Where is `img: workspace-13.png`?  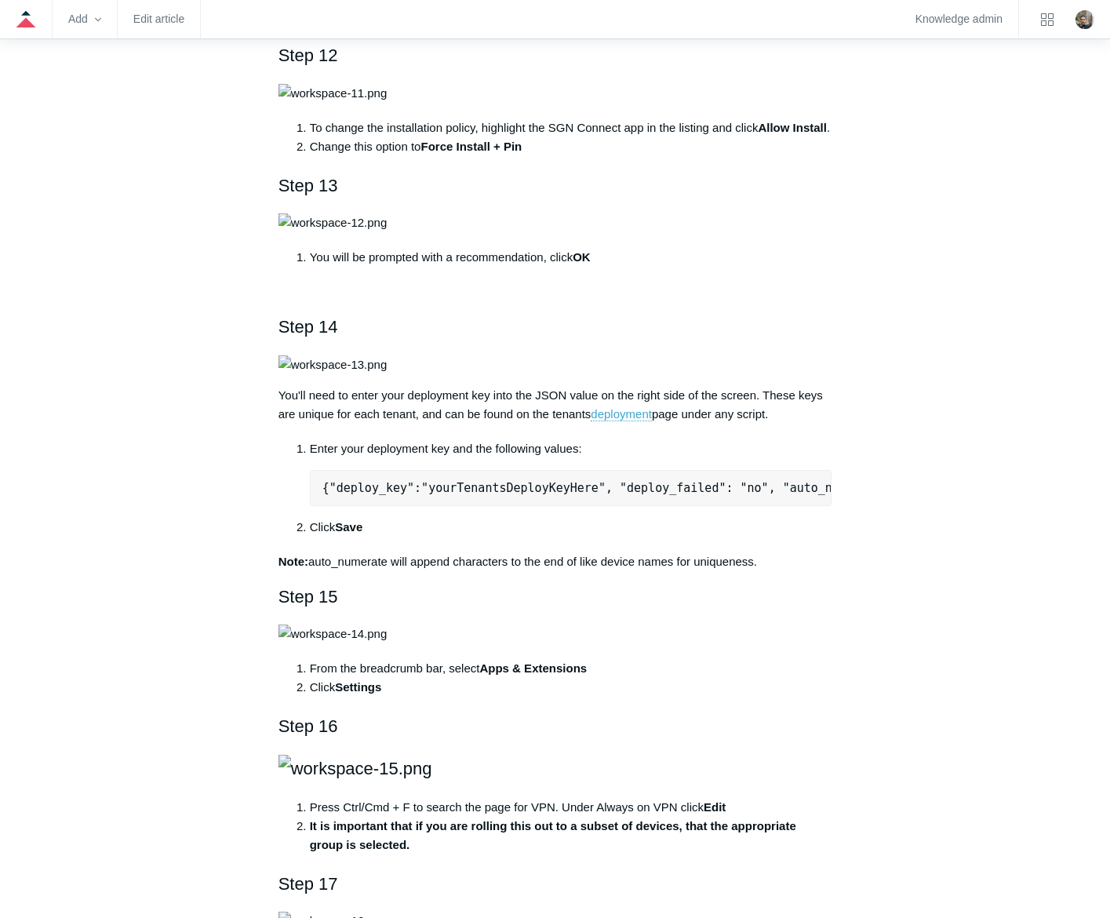
img: workspace-13.png is located at coordinates (333, 365).